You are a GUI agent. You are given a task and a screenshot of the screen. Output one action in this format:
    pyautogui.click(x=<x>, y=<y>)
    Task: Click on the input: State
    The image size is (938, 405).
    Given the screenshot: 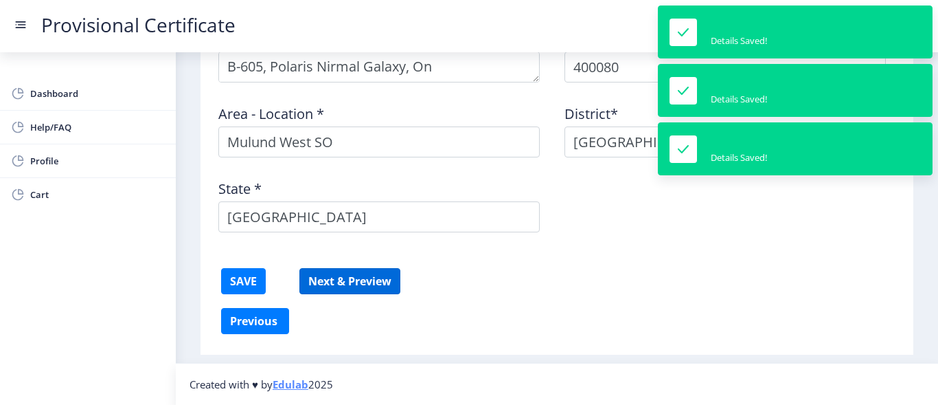 What is the action you would take?
    pyautogui.click(x=379, y=216)
    